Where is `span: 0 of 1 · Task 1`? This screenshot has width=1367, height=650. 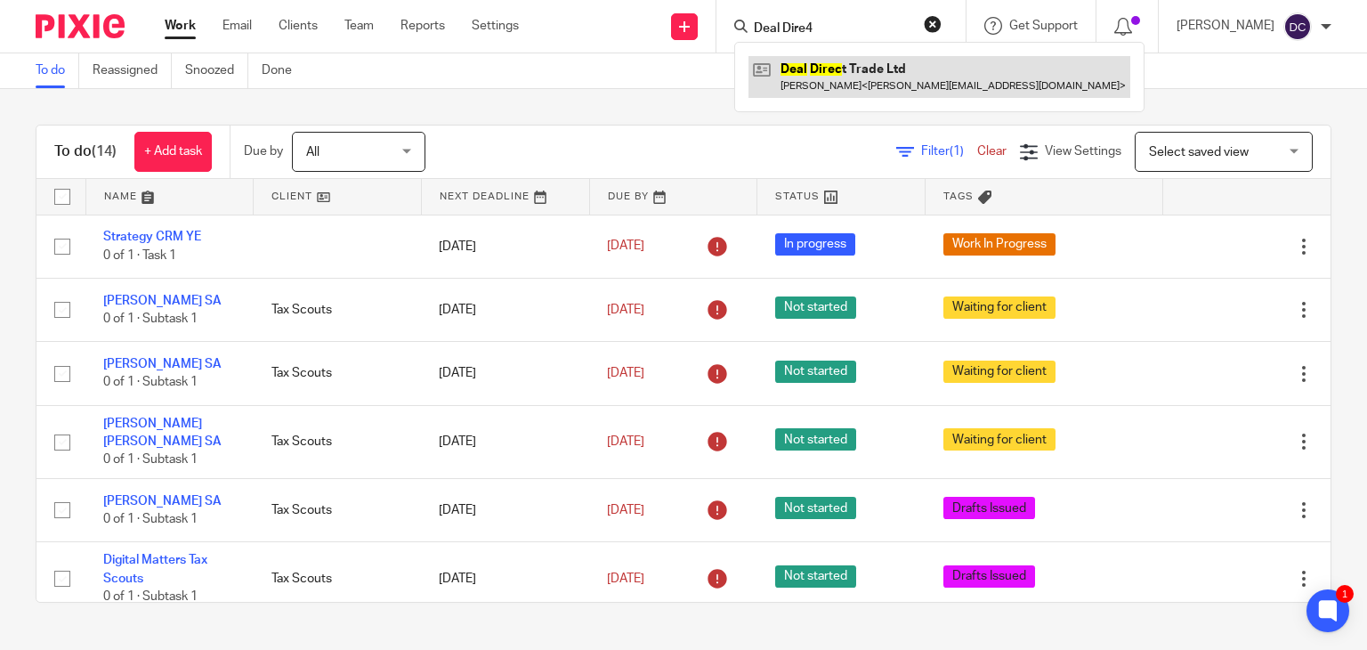 span: 0 of 1 · Task 1 is located at coordinates (140, 255).